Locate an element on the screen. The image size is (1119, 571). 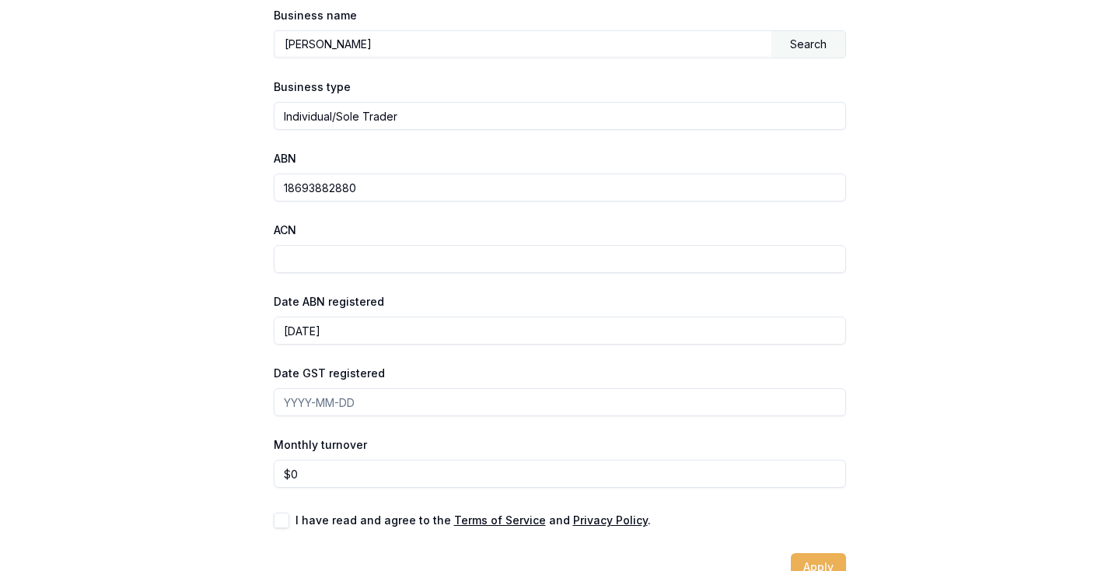
u: Terms of Service is located at coordinates (500, 520).